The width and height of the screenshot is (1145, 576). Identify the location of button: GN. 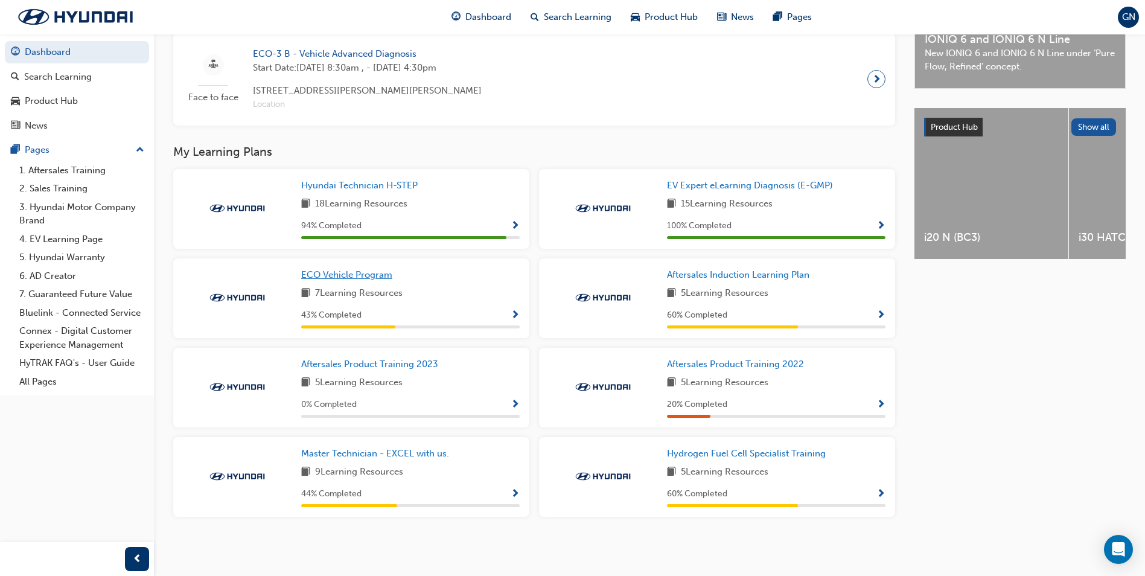
(1128, 17).